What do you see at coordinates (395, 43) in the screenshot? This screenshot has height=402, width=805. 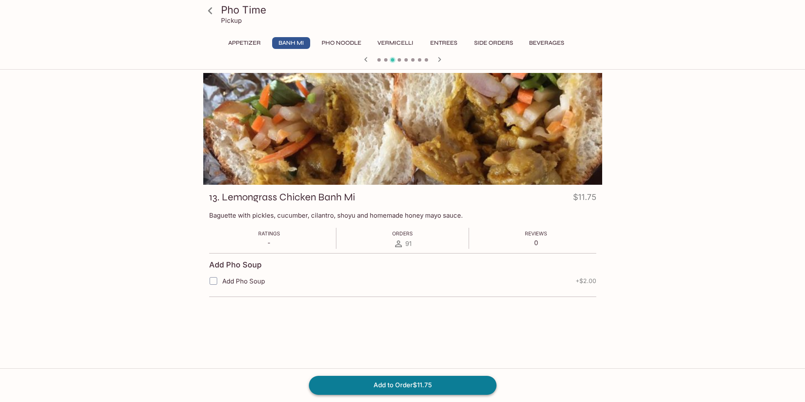 I see `button: Vermicelli` at bounding box center [395, 43].